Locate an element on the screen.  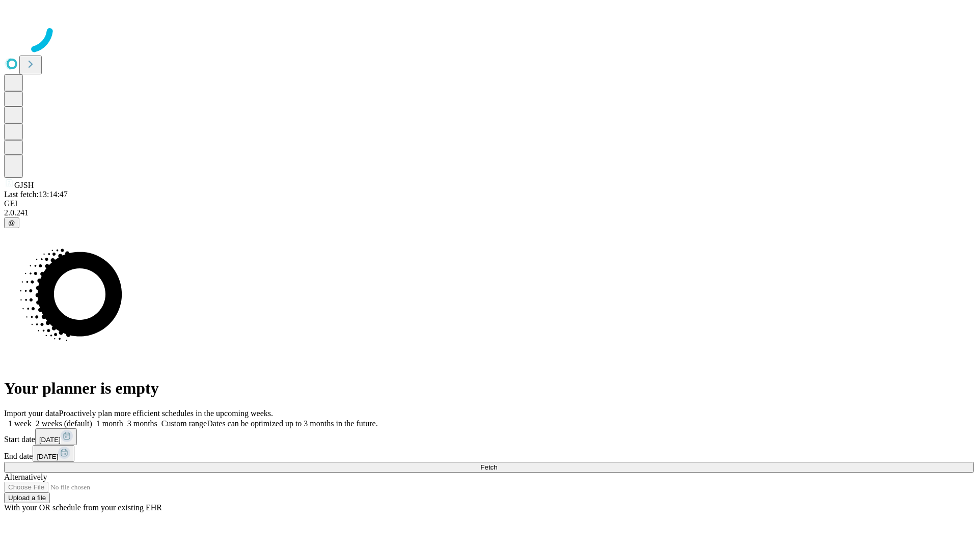
span: 3 months is located at coordinates (142, 423).